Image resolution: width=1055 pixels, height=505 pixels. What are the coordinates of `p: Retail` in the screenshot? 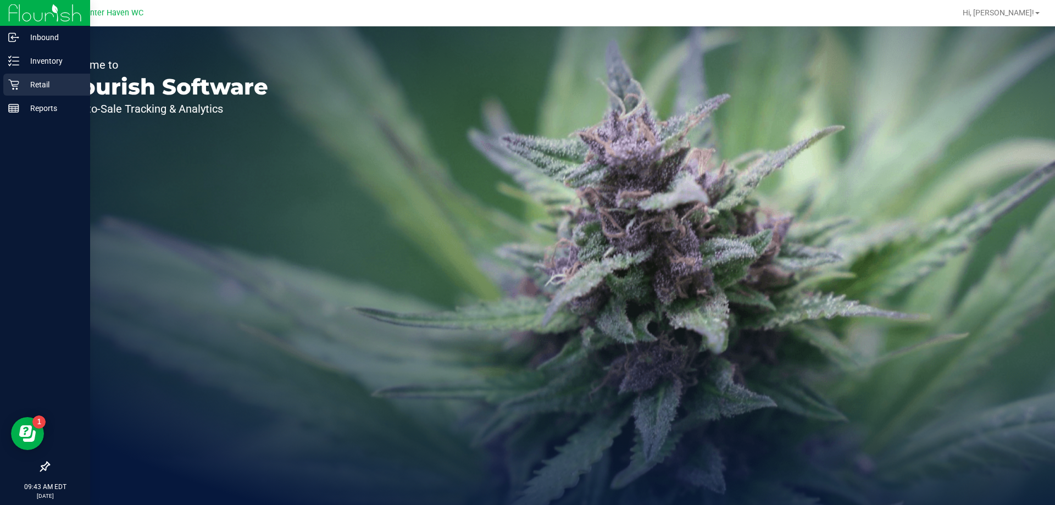 It's located at (52, 85).